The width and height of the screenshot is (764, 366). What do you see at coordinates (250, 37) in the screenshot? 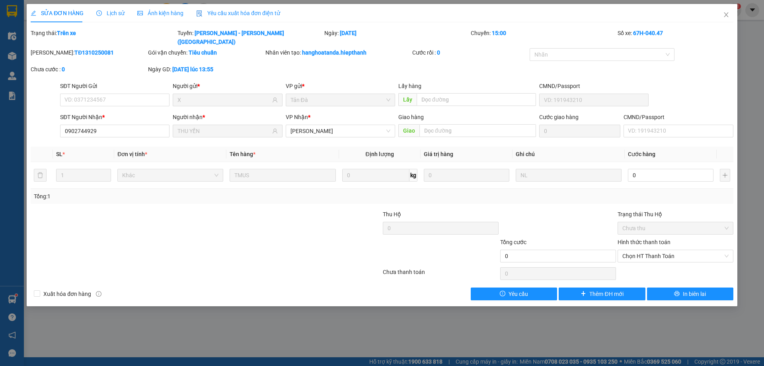
I see `div: Tuyến:` at bounding box center [250, 37].